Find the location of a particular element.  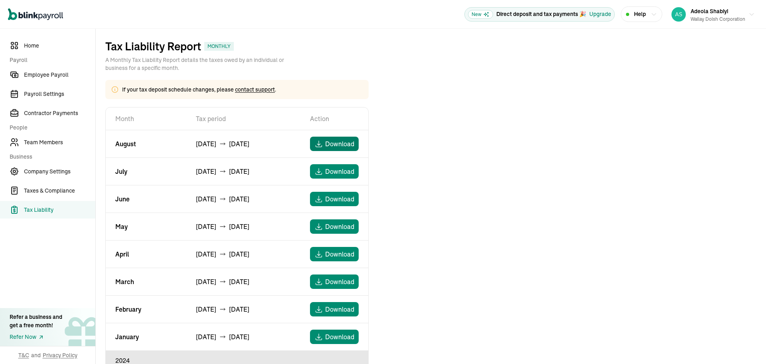

span: People is located at coordinates (50, 127).